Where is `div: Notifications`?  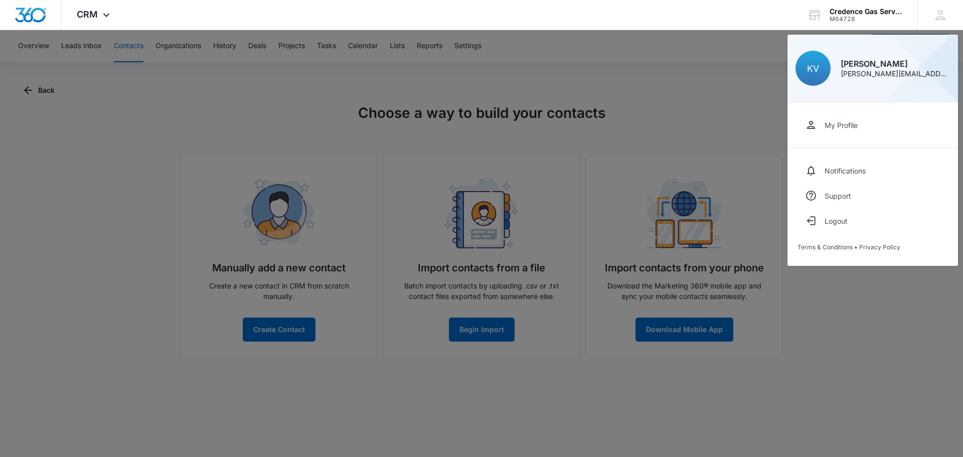 div: Notifications is located at coordinates (845, 170).